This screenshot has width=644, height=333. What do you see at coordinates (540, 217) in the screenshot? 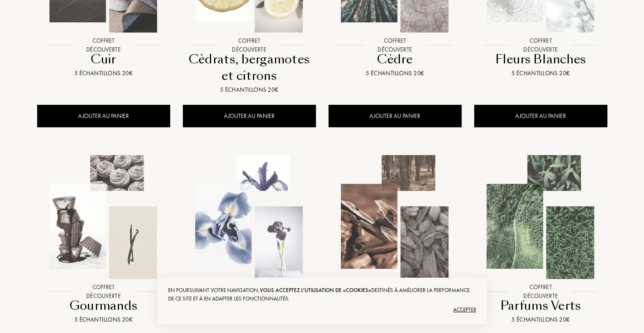
I see `img: Parfums Verts` at bounding box center [540, 217].